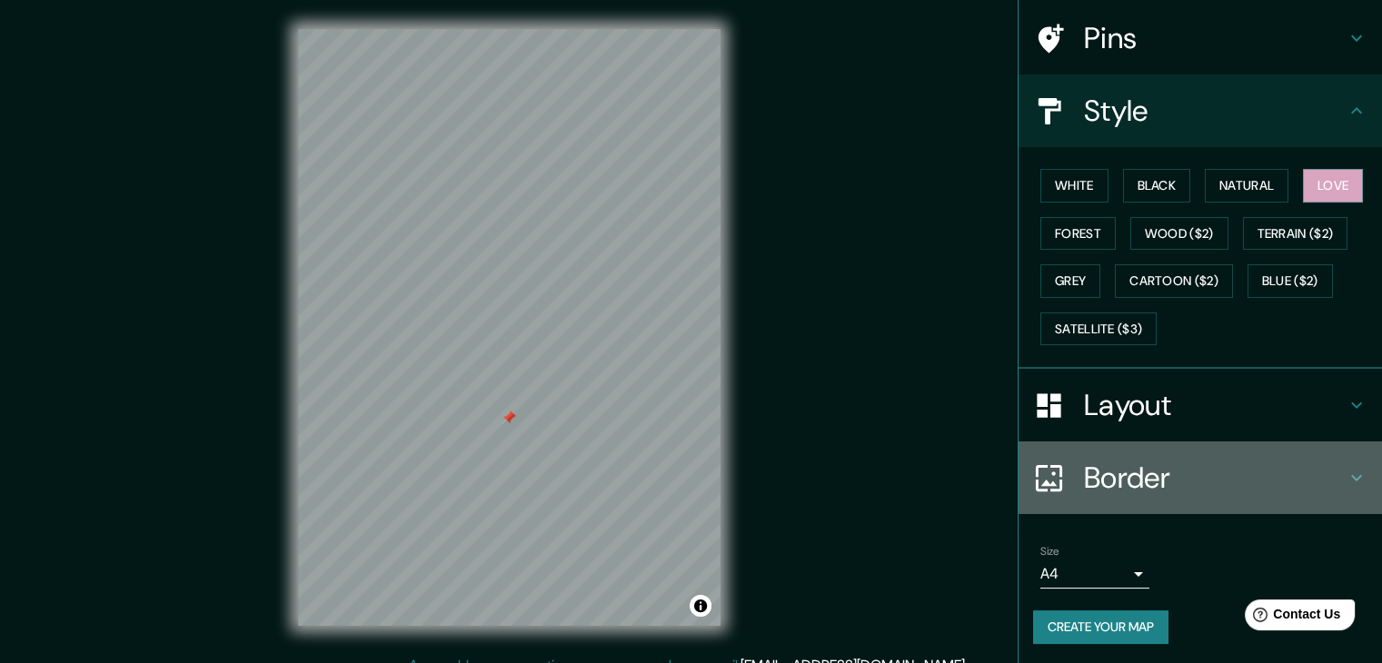  What do you see at coordinates (1215, 38) in the screenshot?
I see `h4: Pins` at bounding box center [1215, 38].